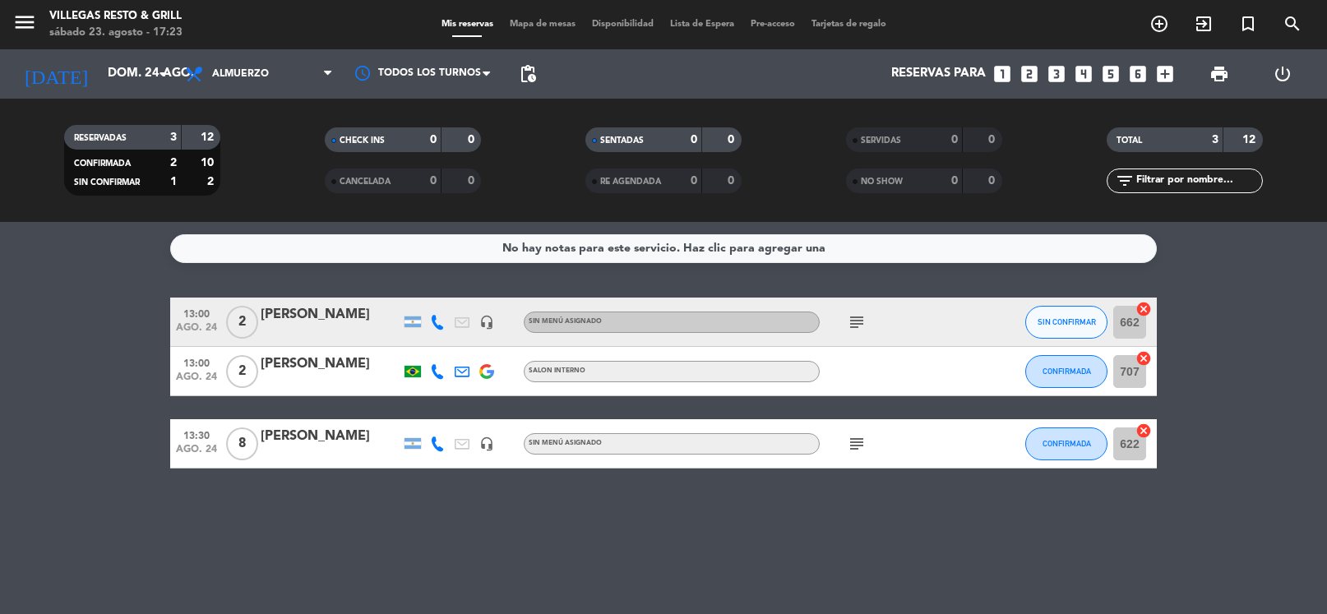 Image resolution: width=1327 pixels, height=614 pixels. I want to click on span: 13:30, so click(197, 434).